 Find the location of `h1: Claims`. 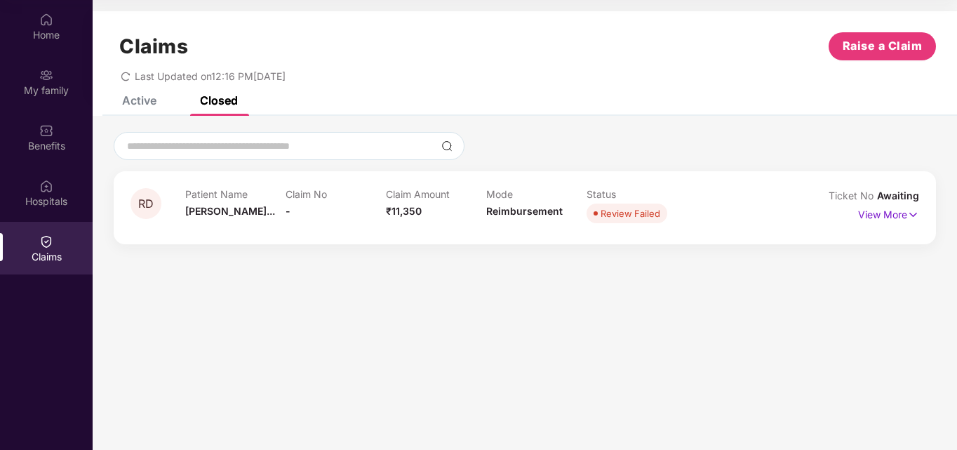

h1: Claims is located at coordinates (154, 46).